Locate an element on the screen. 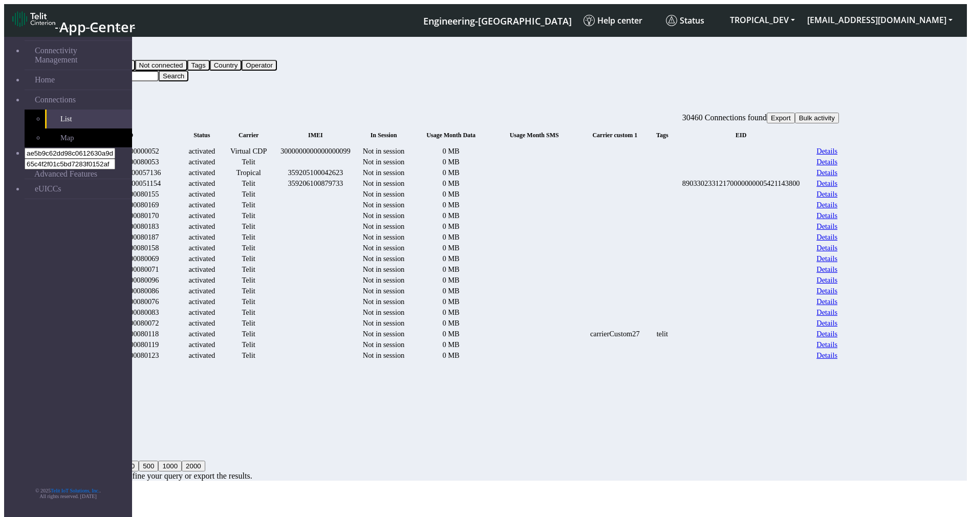  a: Home is located at coordinates (78, 80).